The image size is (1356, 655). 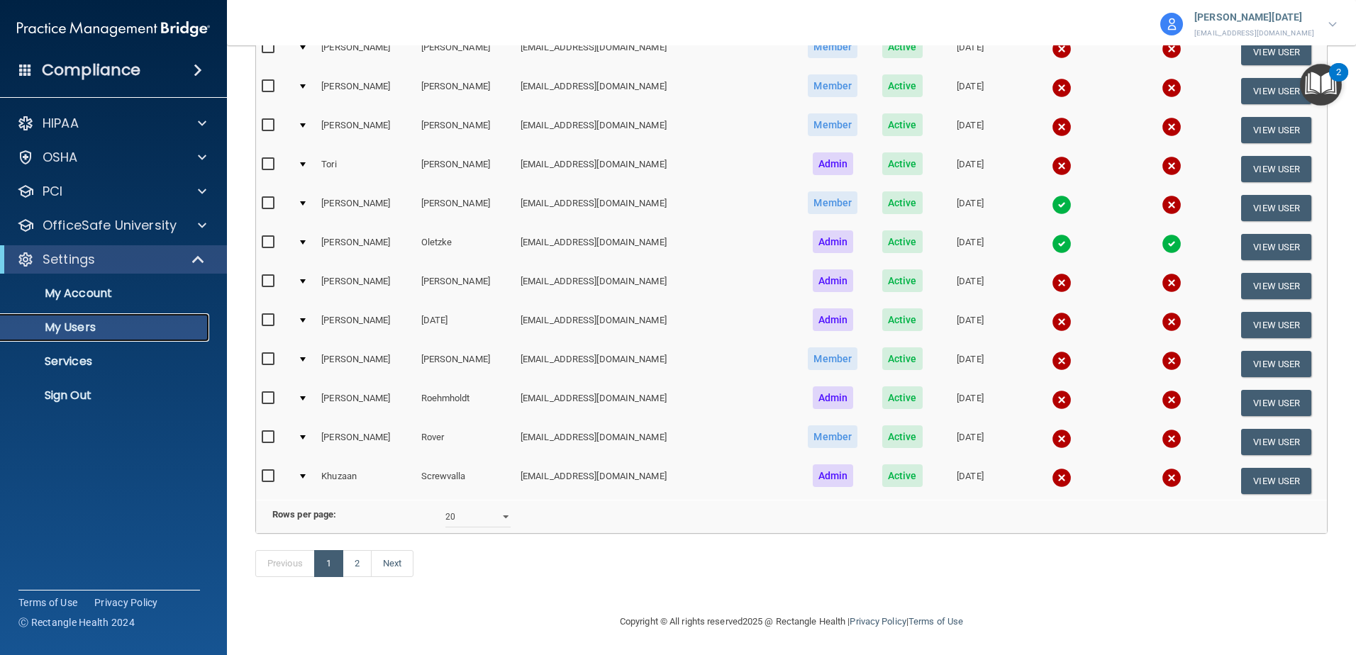 I want to click on p: Settings, so click(x=69, y=260).